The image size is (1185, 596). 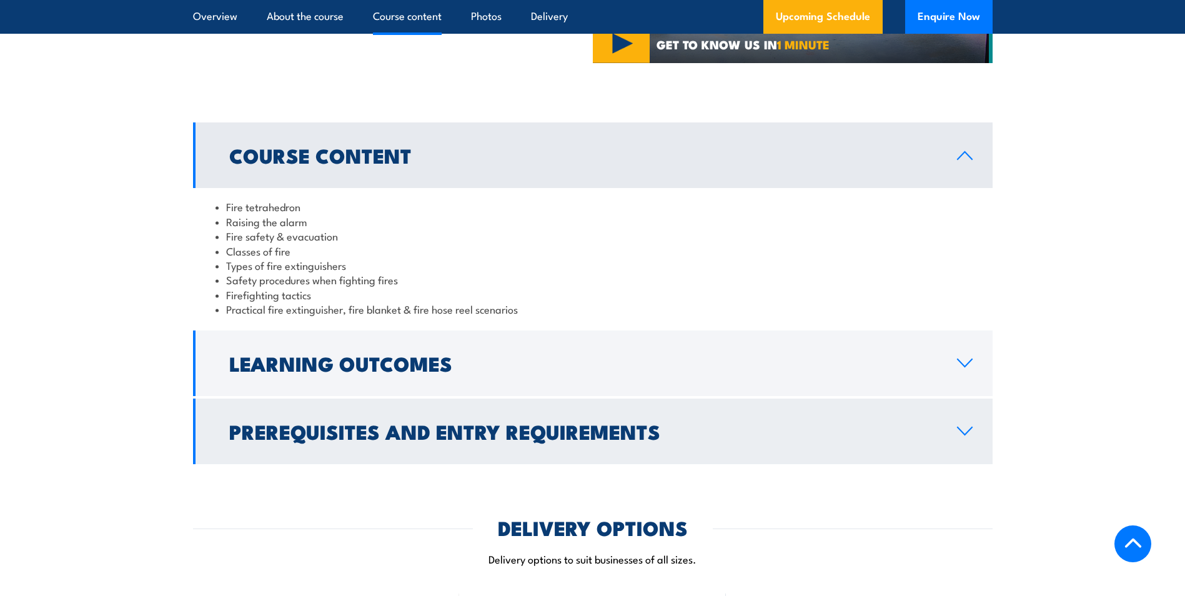 What do you see at coordinates (593, 431) in the screenshot?
I see `a: Prerequisites and Entry Requirements` at bounding box center [593, 431].